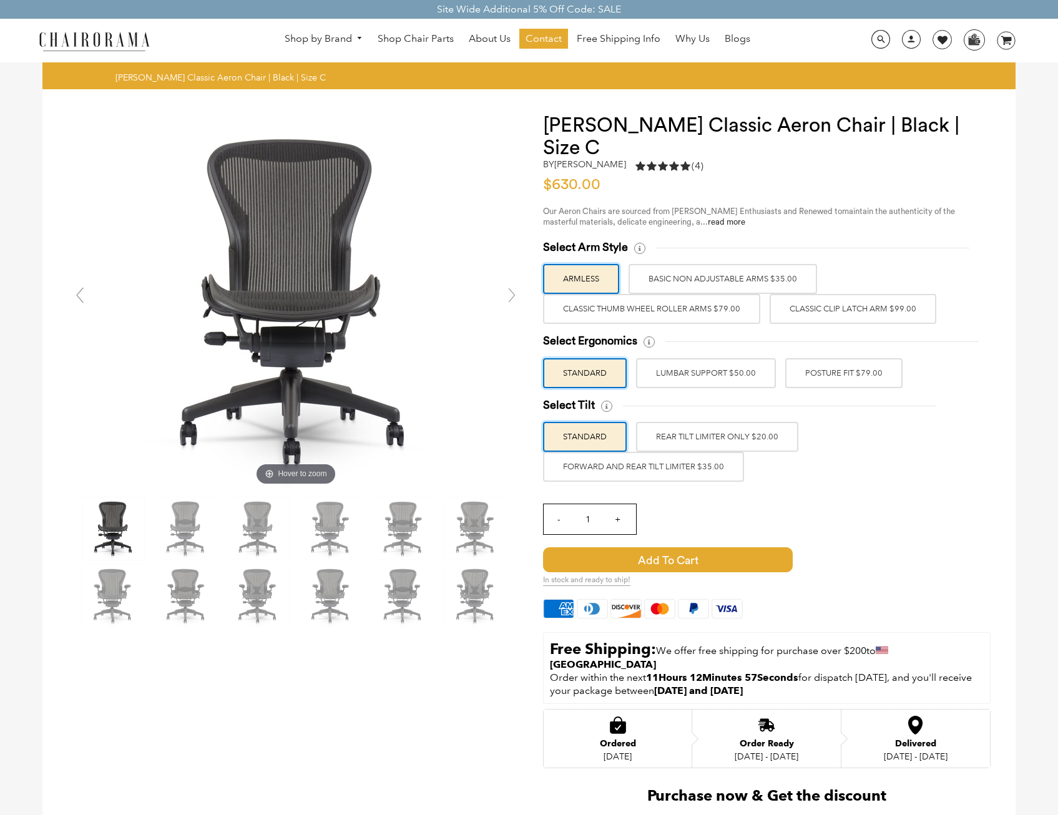 Image resolution: width=1058 pixels, height=815 pixels. What do you see at coordinates (692, 39) in the screenshot?
I see `a: Why Us` at bounding box center [692, 39].